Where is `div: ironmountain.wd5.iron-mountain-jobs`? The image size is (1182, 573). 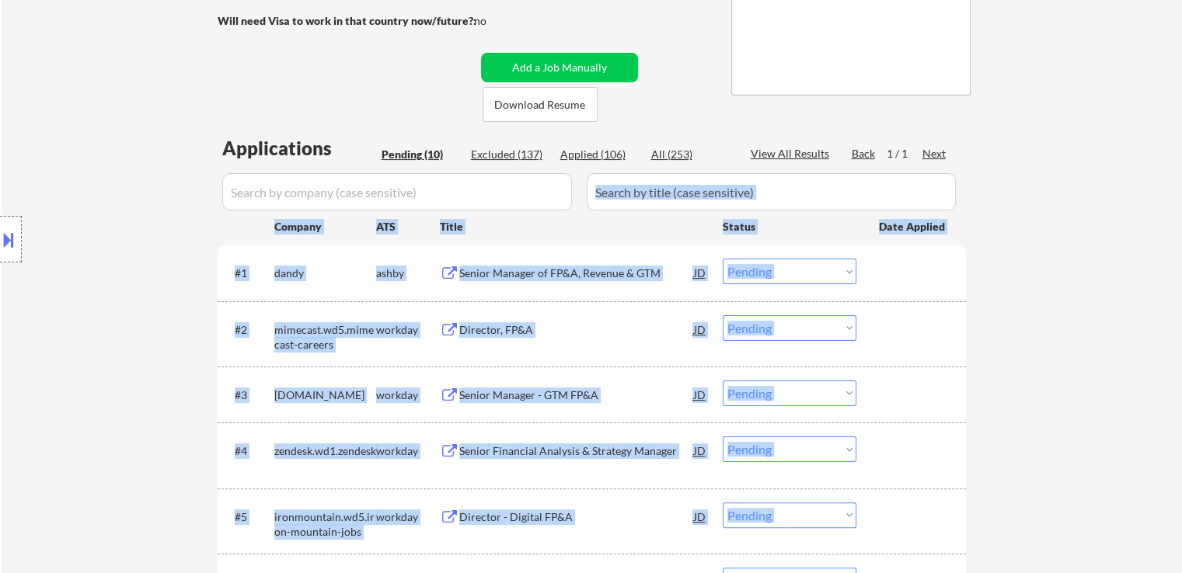
div: ironmountain.wd5.iron-mountain-jobs is located at coordinates (325, 524).